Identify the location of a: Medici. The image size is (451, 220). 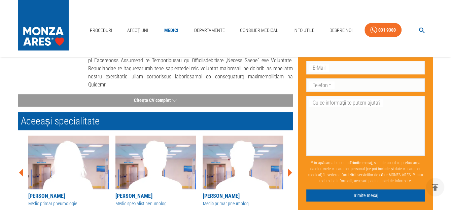
(171, 30).